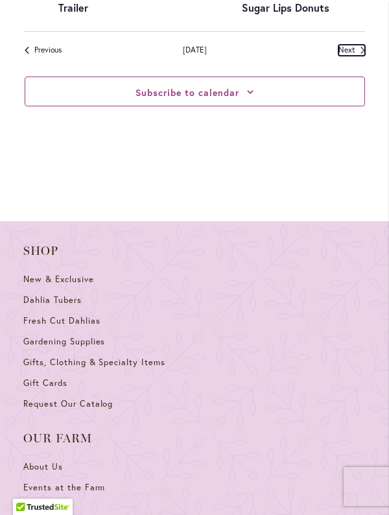  What do you see at coordinates (187, 92) in the screenshot?
I see `button: Subscribe to calendar` at bounding box center [187, 92].